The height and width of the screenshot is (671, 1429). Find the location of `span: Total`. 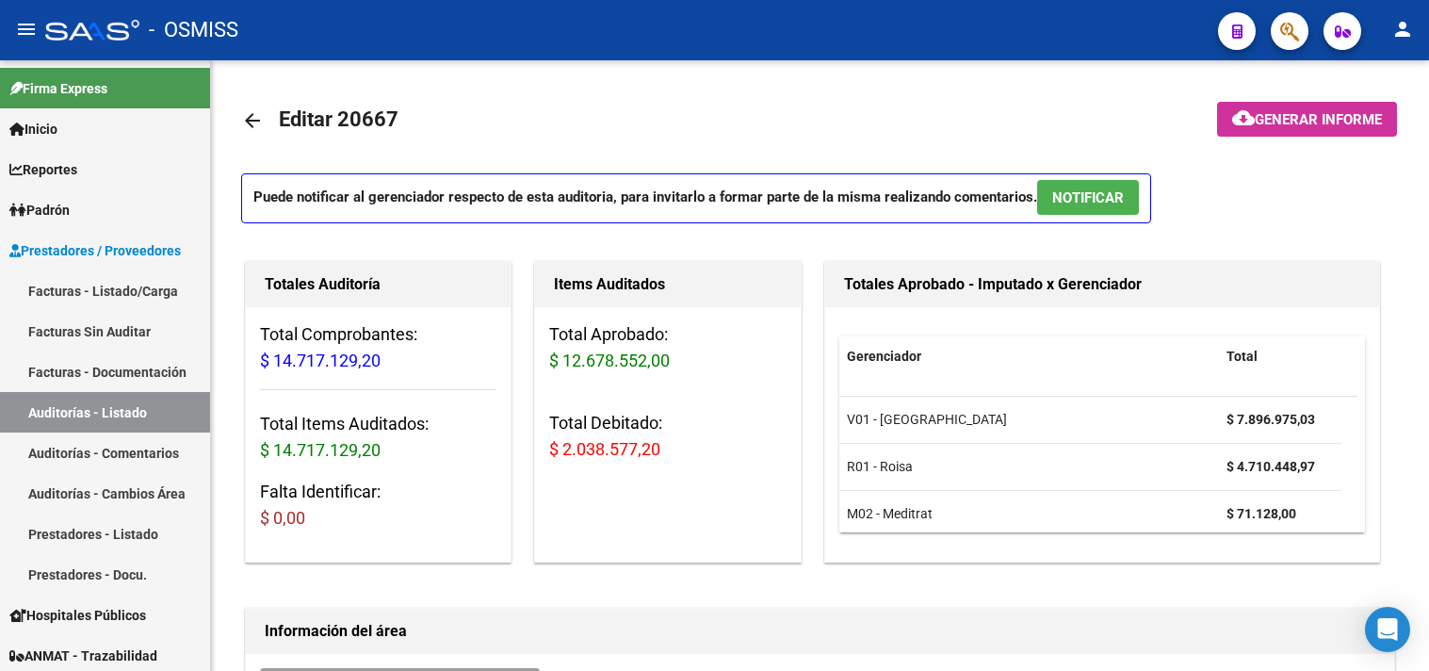

span: Total is located at coordinates (1242, 356).